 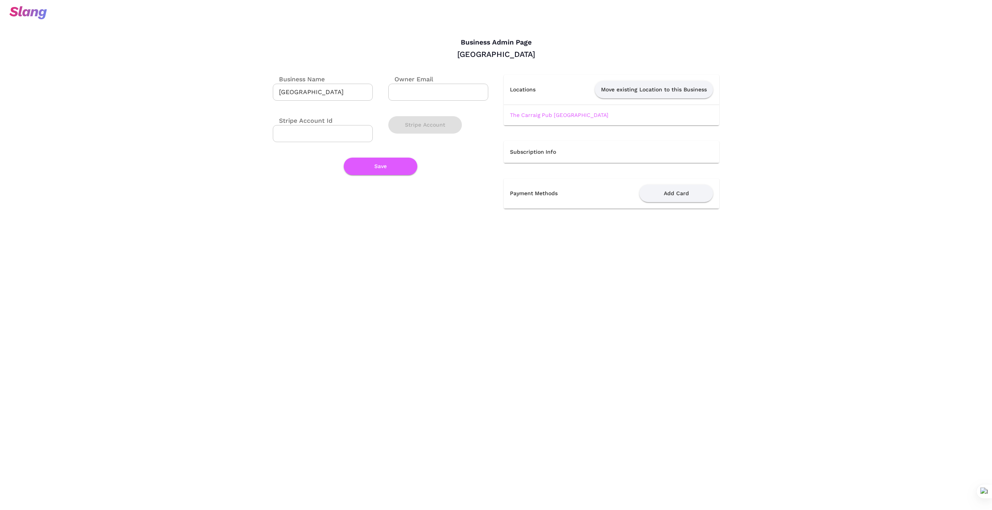 What do you see at coordinates (28, 13) in the screenshot?
I see `img: svg+xml;base64,PHN2ZyB3aWR0aD0iOTciIGhlaWdodD0iMzQiIHZpZXdCb3g9IjAgMCA5NyAzNCIgZmlsbD0ibm9uZSIgeG...` at bounding box center [28, 13].